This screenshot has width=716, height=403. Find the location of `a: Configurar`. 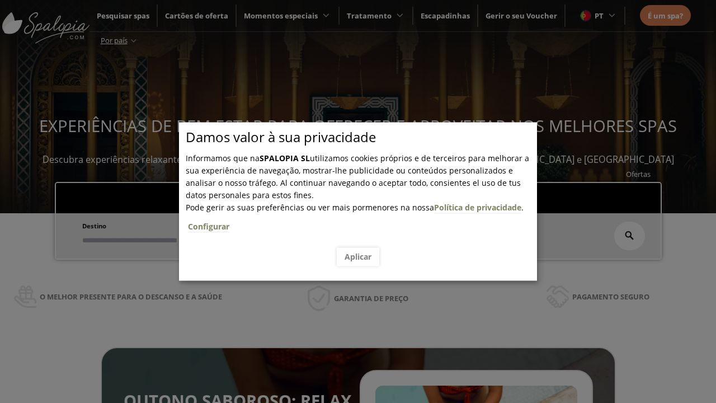

a: Configurar is located at coordinates (209, 227).